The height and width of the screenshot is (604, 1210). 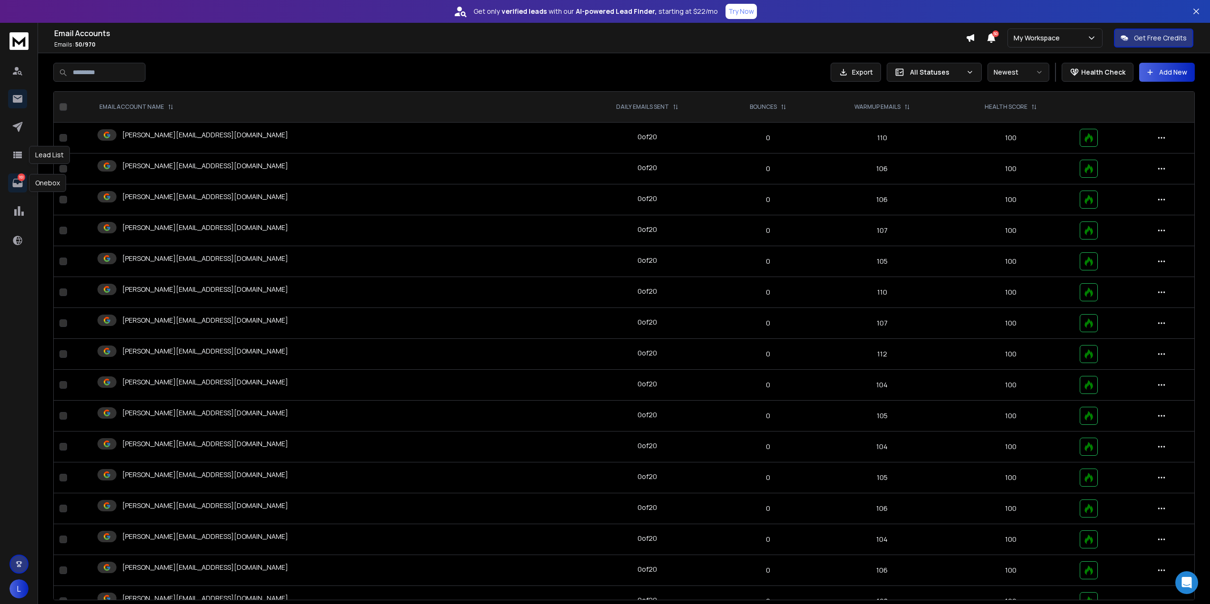 What do you see at coordinates (136, 107) in the screenshot?
I see `div: EMAIL ACCOUNT NAME` at bounding box center [136, 107].